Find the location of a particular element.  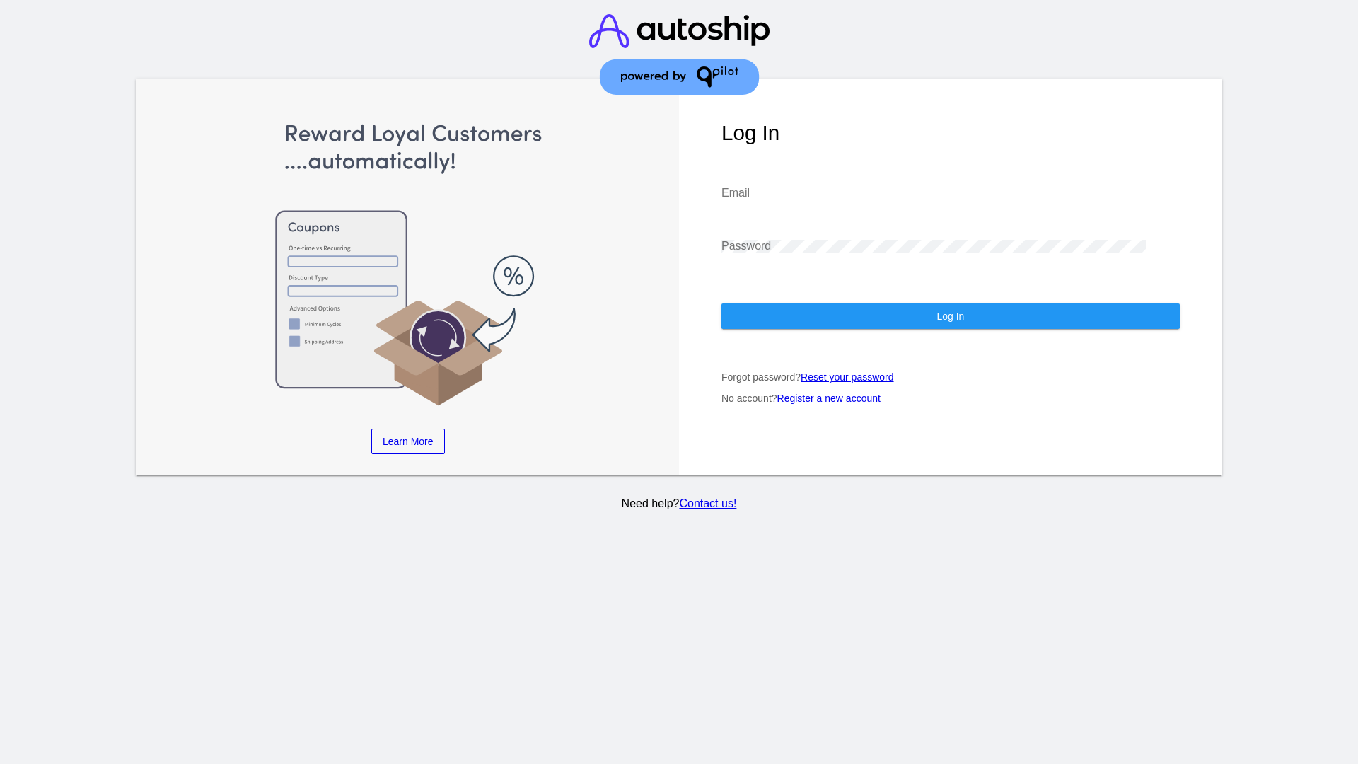

button: Log In is located at coordinates (950, 316).